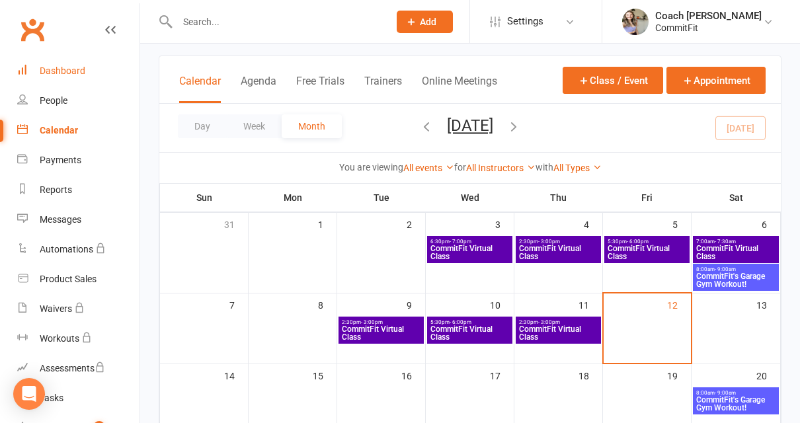 Image resolution: width=800 pixels, height=423 pixels. I want to click on div: Product Sales, so click(68, 279).